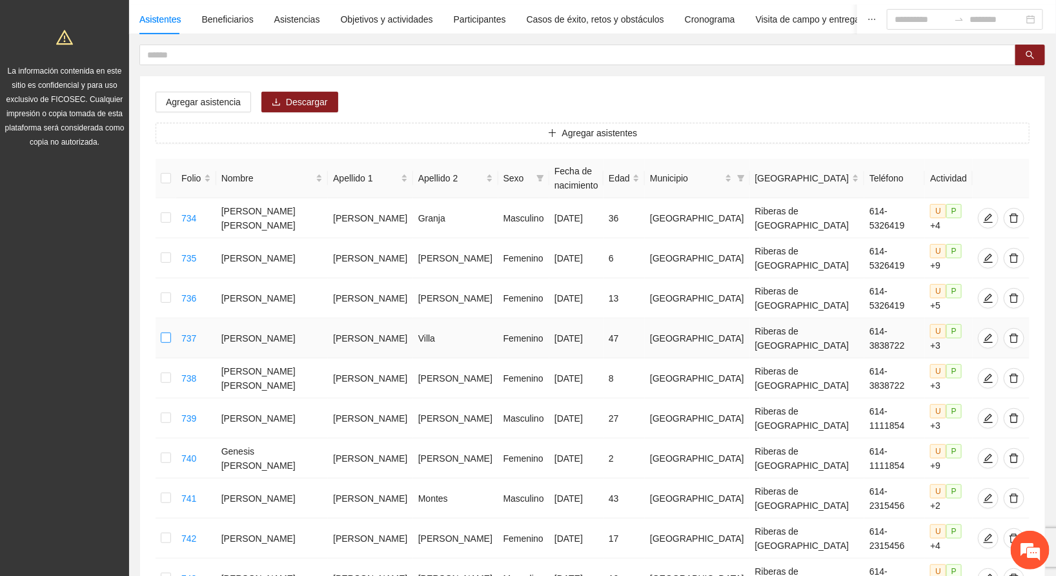 This screenshot has width=1056, height=576. I want to click on span: Nombre, so click(267, 178).